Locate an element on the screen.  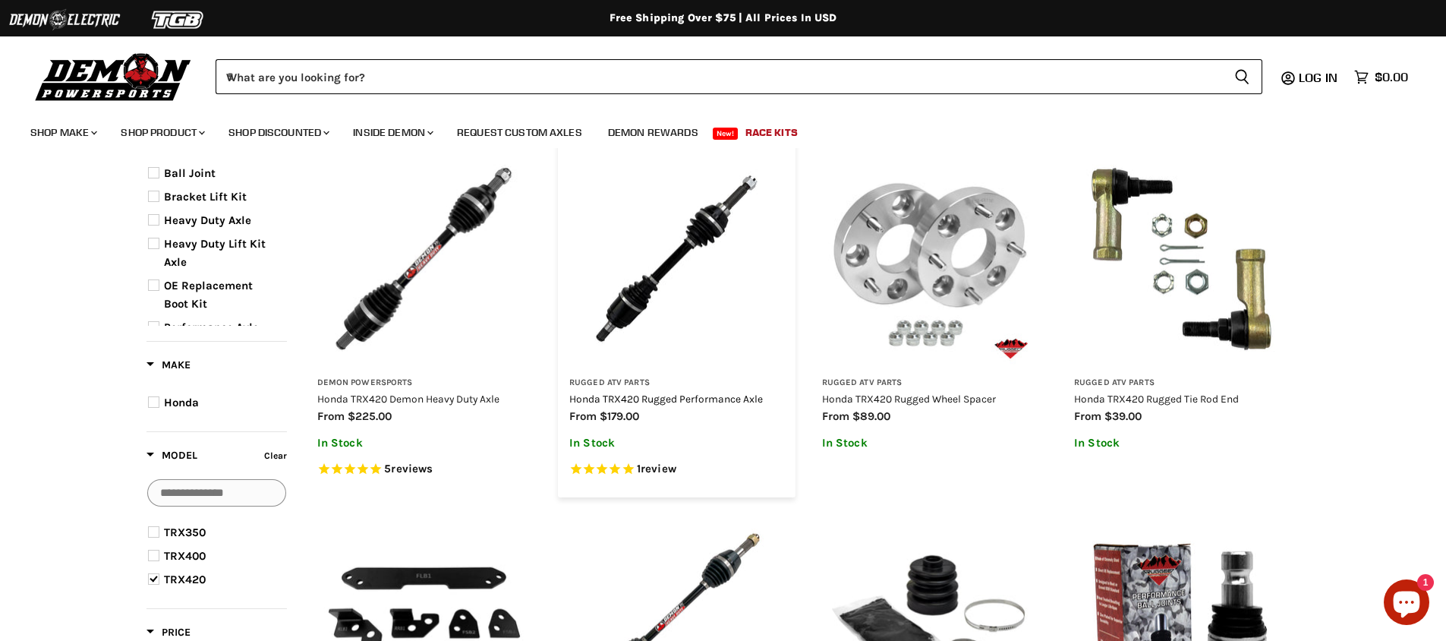
span: reviews is located at coordinates (411, 468).